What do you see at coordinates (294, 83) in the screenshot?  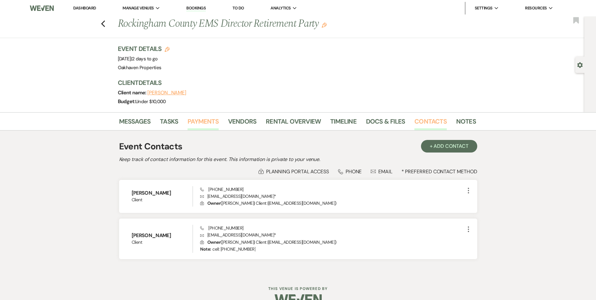 I see `h3: Client Details` at bounding box center [294, 83].